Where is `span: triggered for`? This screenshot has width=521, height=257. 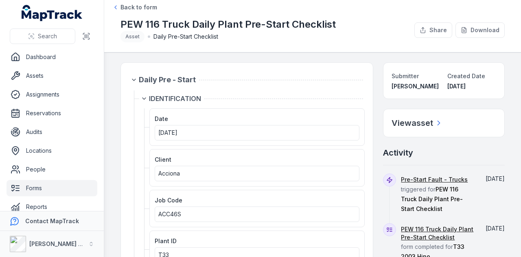
span: triggered for is located at coordinates (434, 194).